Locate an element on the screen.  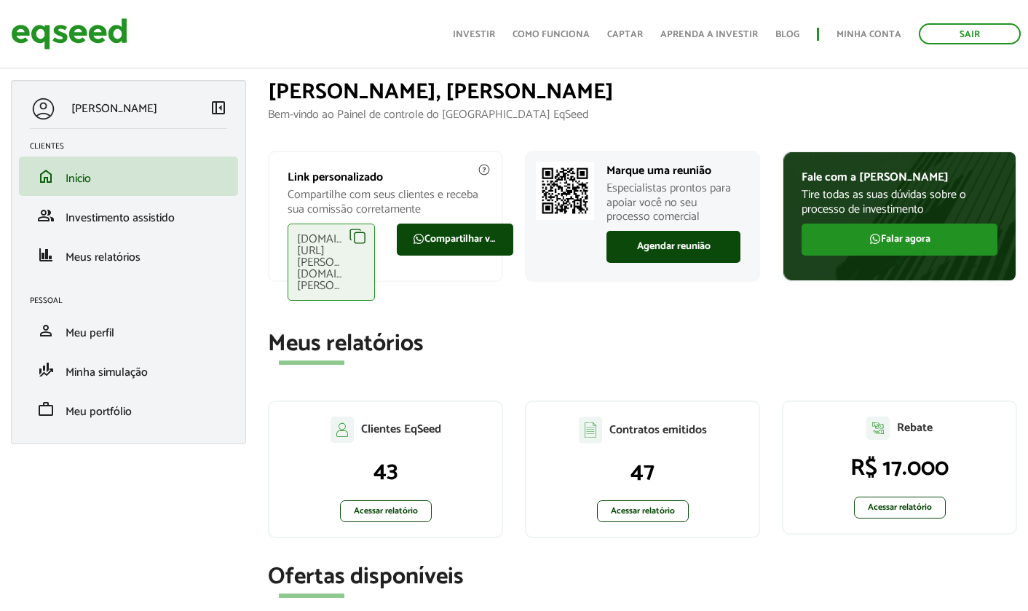
p: Marque uma reunião is located at coordinates (673, 170).